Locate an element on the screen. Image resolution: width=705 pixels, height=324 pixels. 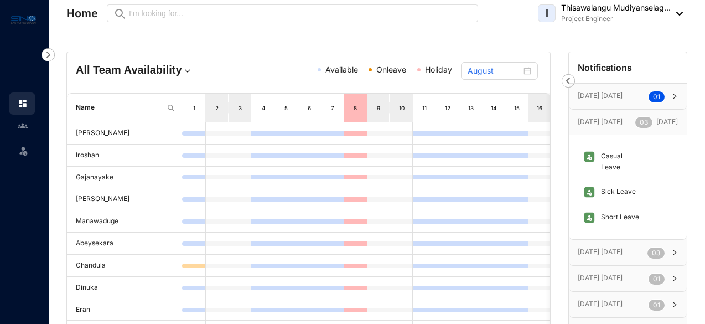
img: home.c6720e0a13eba0172344.svg is located at coordinates (23, 103).